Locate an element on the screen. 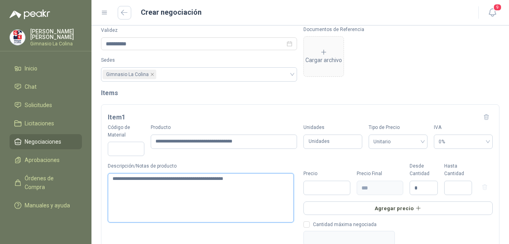 The height and width of the screenshot is (244, 509). label: Código de Material is located at coordinates (126, 131).